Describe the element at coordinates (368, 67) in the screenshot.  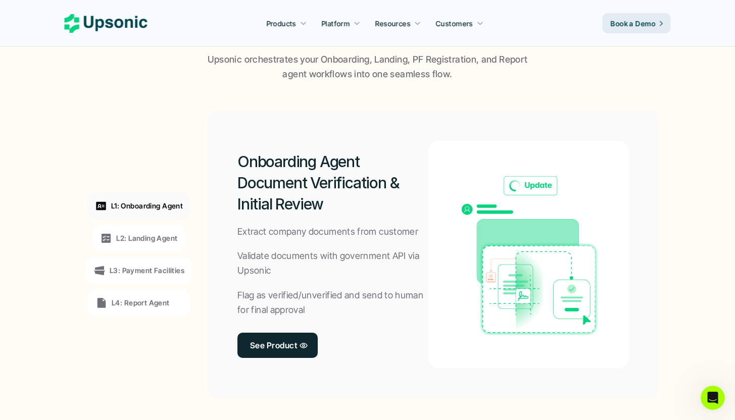
I see `p: Upsonic orchestrates your Onboarding, Landing, PF Registration, and Report agent workflows into o...` at that location.